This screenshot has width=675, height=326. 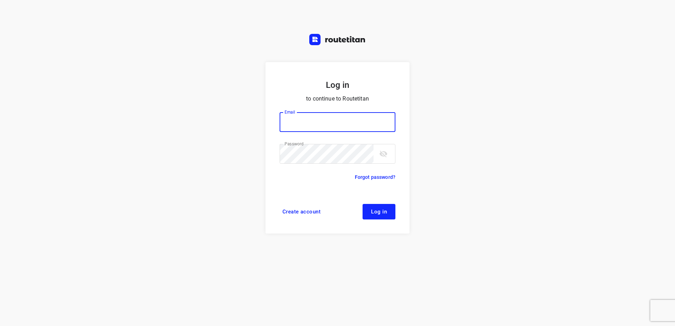 I want to click on button: Log in, so click(x=379, y=212).